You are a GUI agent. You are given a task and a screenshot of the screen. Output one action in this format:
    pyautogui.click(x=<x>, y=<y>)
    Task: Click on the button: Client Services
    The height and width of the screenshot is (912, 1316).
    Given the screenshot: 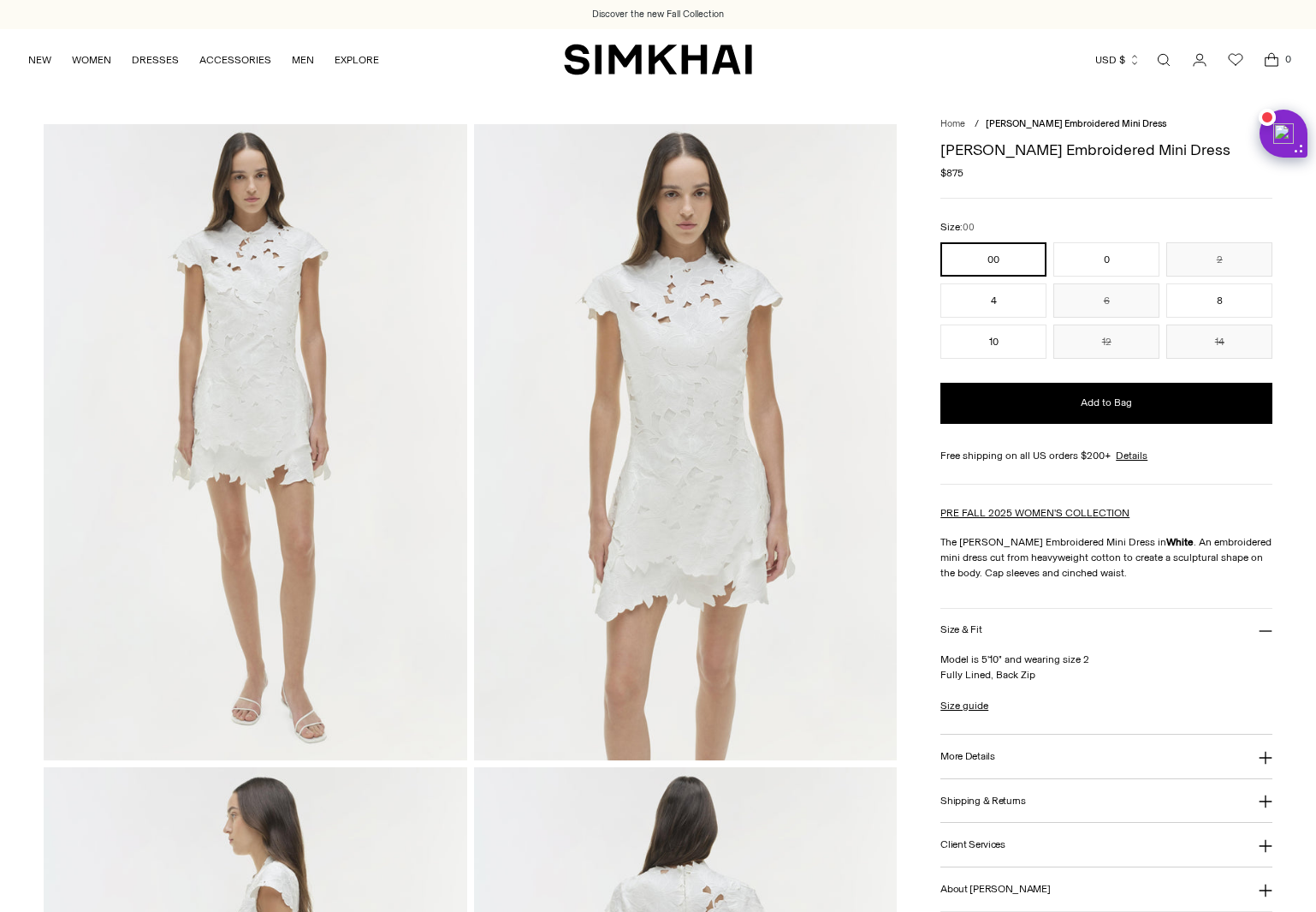 What is the action you would take?
    pyautogui.click(x=1106, y=844)
    